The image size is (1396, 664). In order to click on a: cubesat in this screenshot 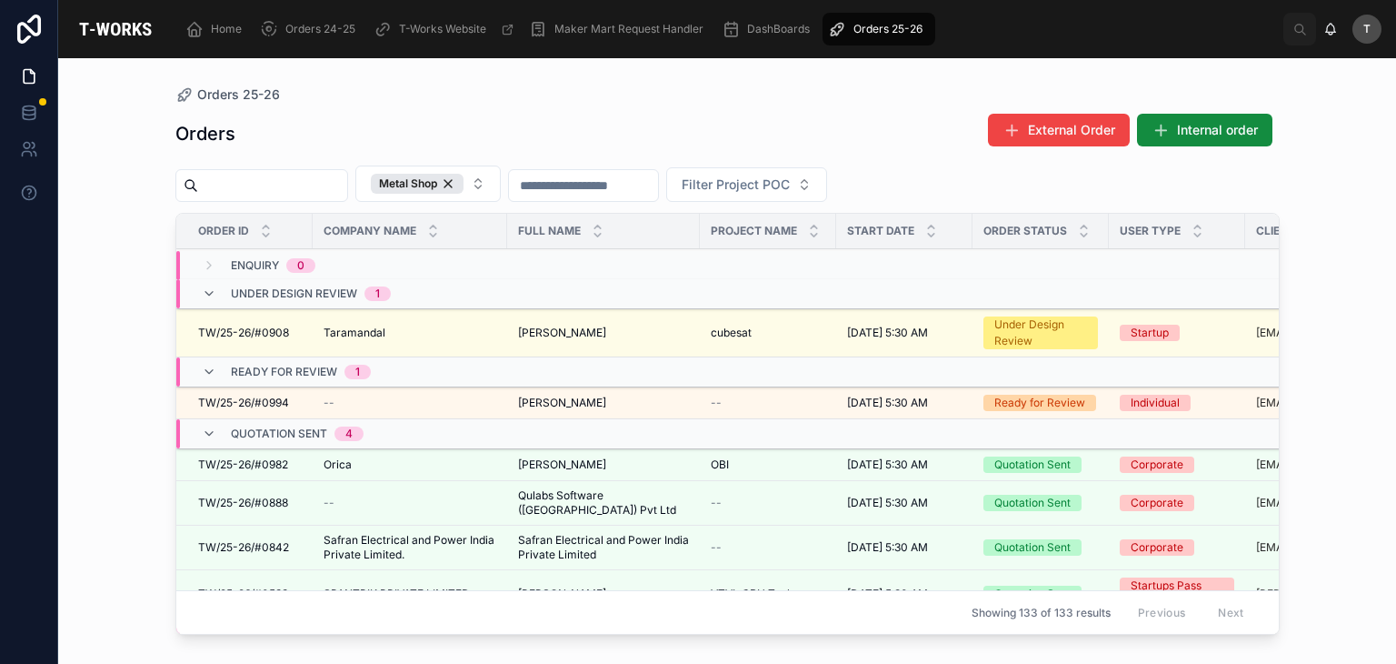, I will do `click(768, 333)`.